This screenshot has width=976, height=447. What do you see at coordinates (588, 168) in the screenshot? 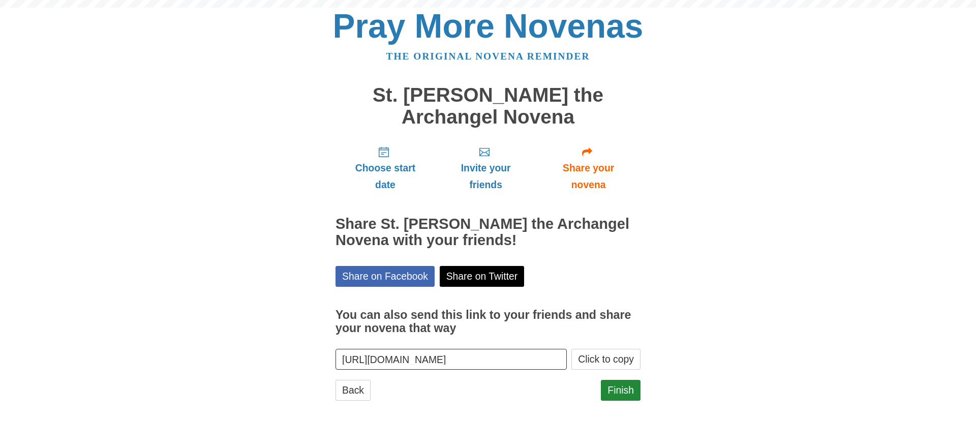
I see `a: Share your novena` at bounding box center [588, 168].